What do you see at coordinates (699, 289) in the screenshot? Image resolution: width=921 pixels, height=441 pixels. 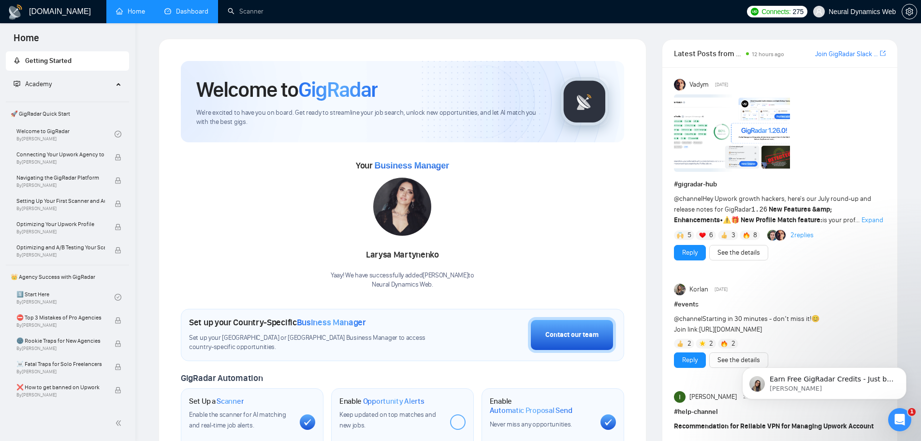 I see `span: Korlan` at bounding box center [699, 289].